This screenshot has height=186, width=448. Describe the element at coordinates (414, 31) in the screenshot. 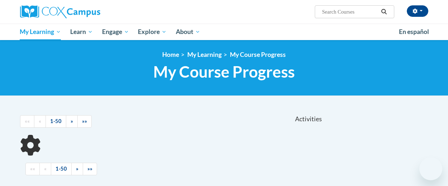

I see `span: En español` at that location.